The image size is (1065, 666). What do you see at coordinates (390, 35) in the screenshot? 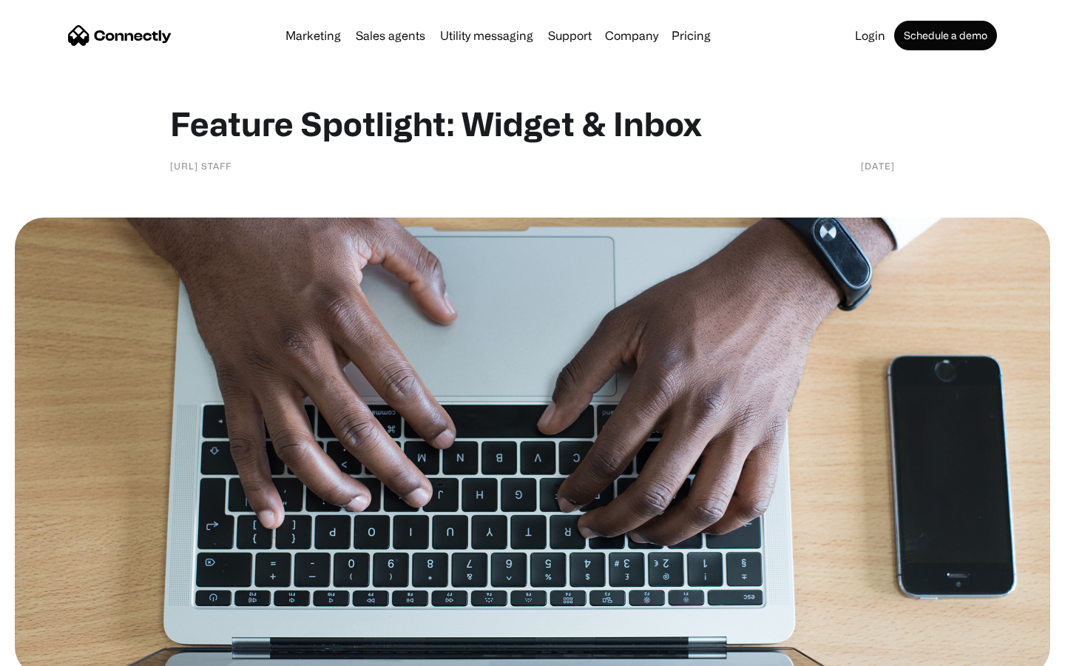
I see `a: Sales agents` at bounding box center [390, 35].